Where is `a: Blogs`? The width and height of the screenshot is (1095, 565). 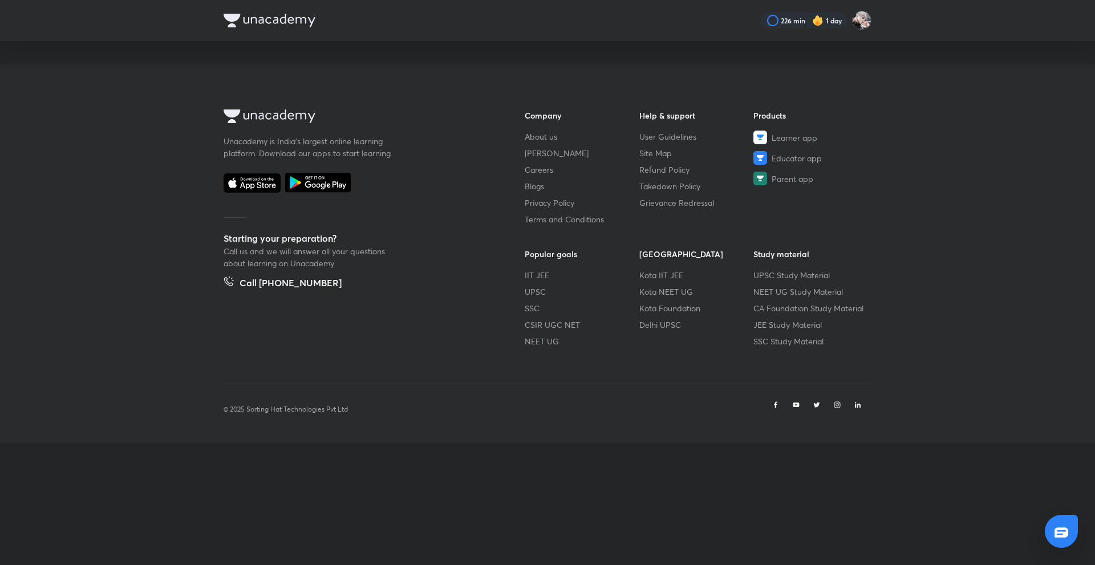
a: Blogs is located at coordinates (582, 186).